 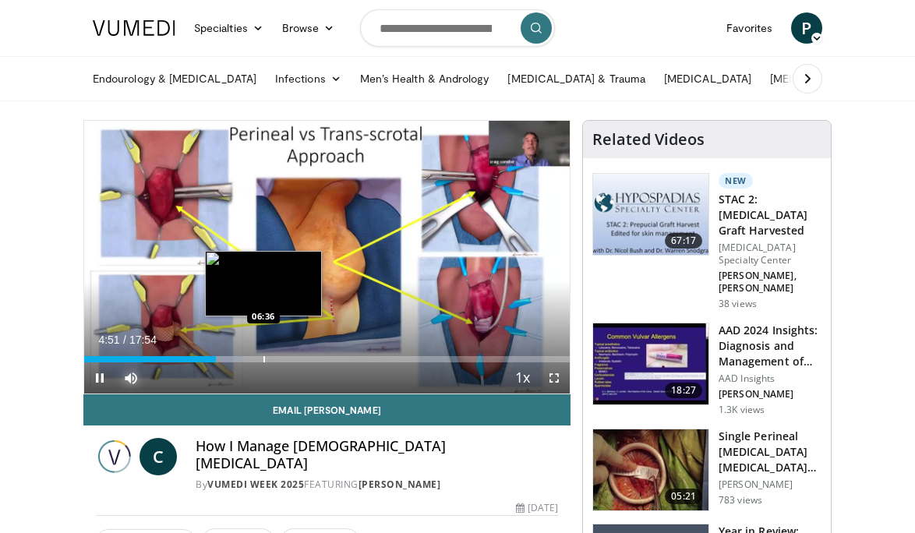 I want to click on video-js: Video Player, so click(x=327, y=257).